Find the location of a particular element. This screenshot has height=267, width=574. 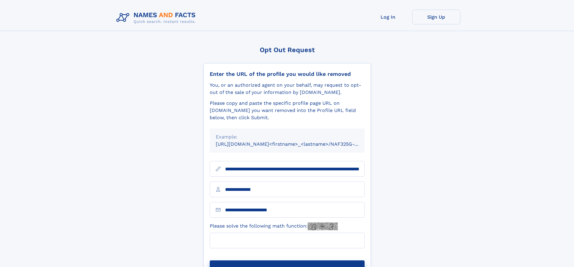

a: Log In is located at coordinates (388, 17).